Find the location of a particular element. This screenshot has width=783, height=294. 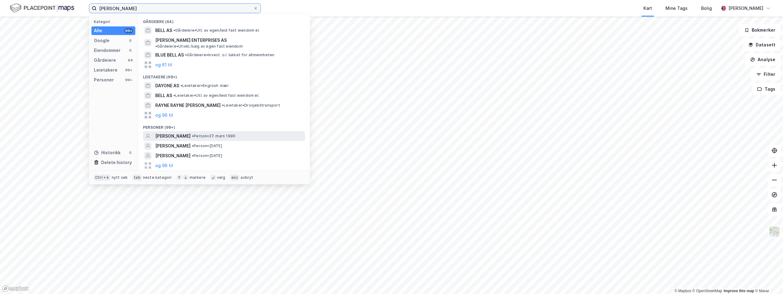

span: Gårdeiere • Utvikl./salg av egen fast eiendom is located at coordinates (199, 46).